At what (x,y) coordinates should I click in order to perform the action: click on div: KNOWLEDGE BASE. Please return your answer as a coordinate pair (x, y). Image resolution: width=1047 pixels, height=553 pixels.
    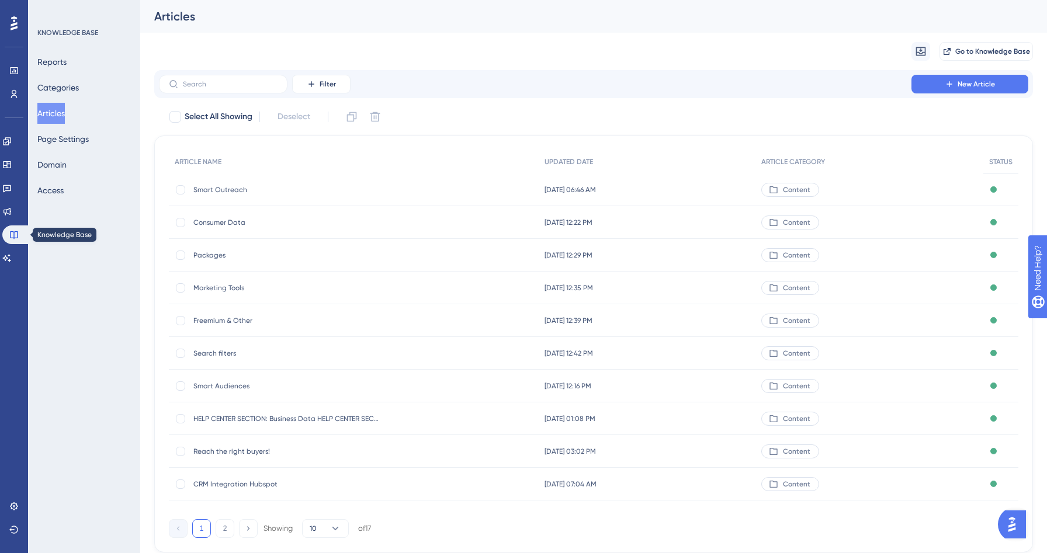
    Looking at the image, I should click on (68, 33).